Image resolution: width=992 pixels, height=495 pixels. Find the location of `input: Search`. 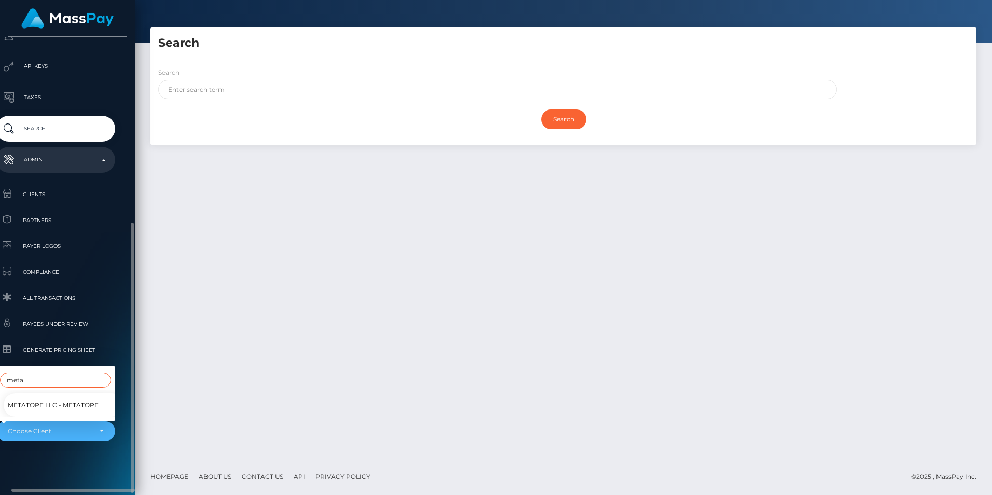

input: Search is located at coordinates (564, 119).